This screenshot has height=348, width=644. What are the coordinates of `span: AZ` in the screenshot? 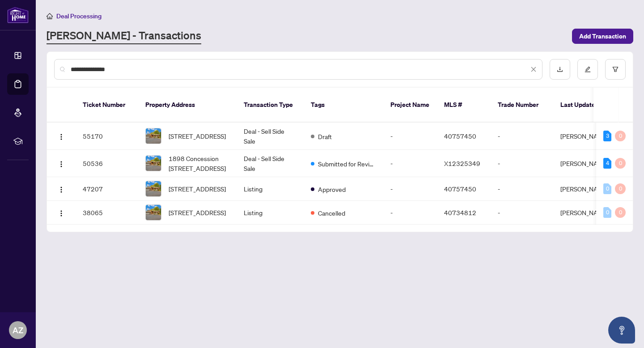 It's located at (18, 330).